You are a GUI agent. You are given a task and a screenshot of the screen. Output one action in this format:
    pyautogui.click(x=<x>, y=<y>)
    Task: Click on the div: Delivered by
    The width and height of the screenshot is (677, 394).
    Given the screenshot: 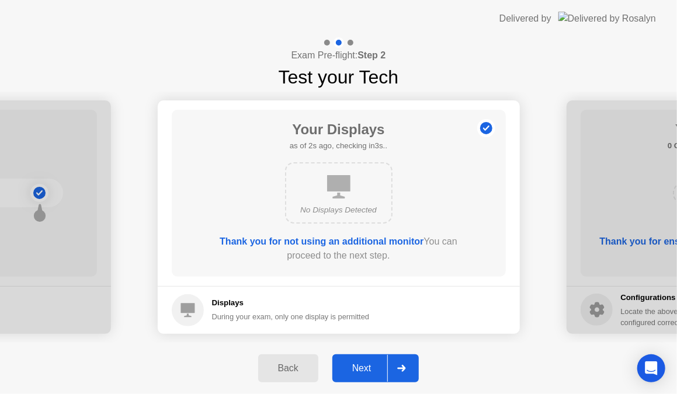 What is the action you would take?
    pyautogui.click(x=525, y=19)
    